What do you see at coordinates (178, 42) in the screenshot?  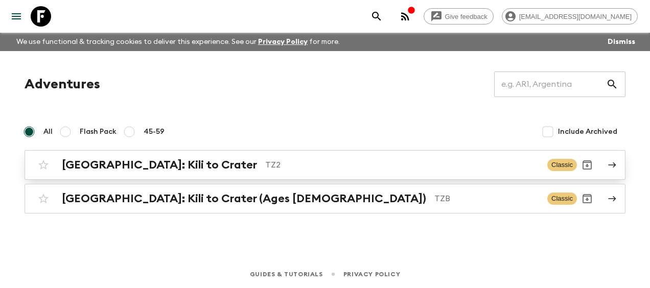 I see `p: We use functional & tracking cookies to deliver this experience. See our for more.` at bounding box center [178, 42].